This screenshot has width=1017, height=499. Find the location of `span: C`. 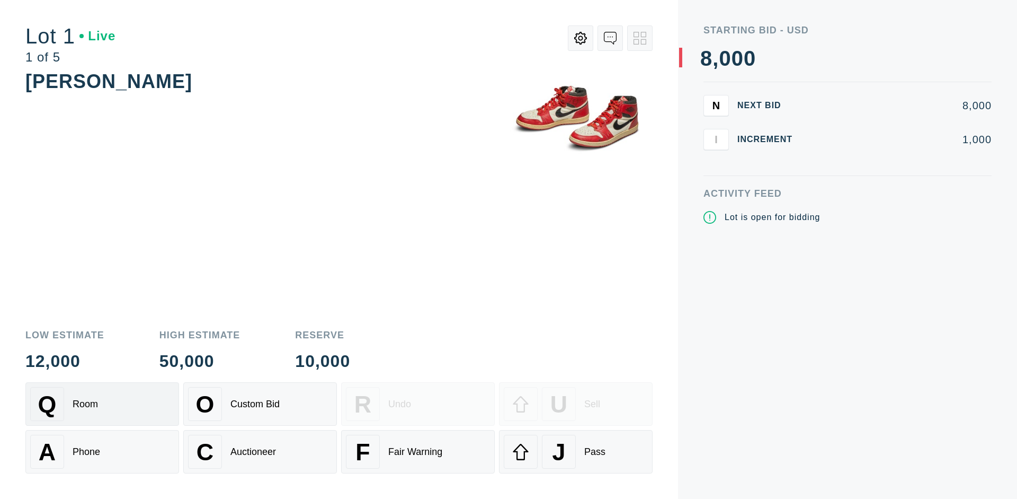

span: C is located at coordinates (205, 451).